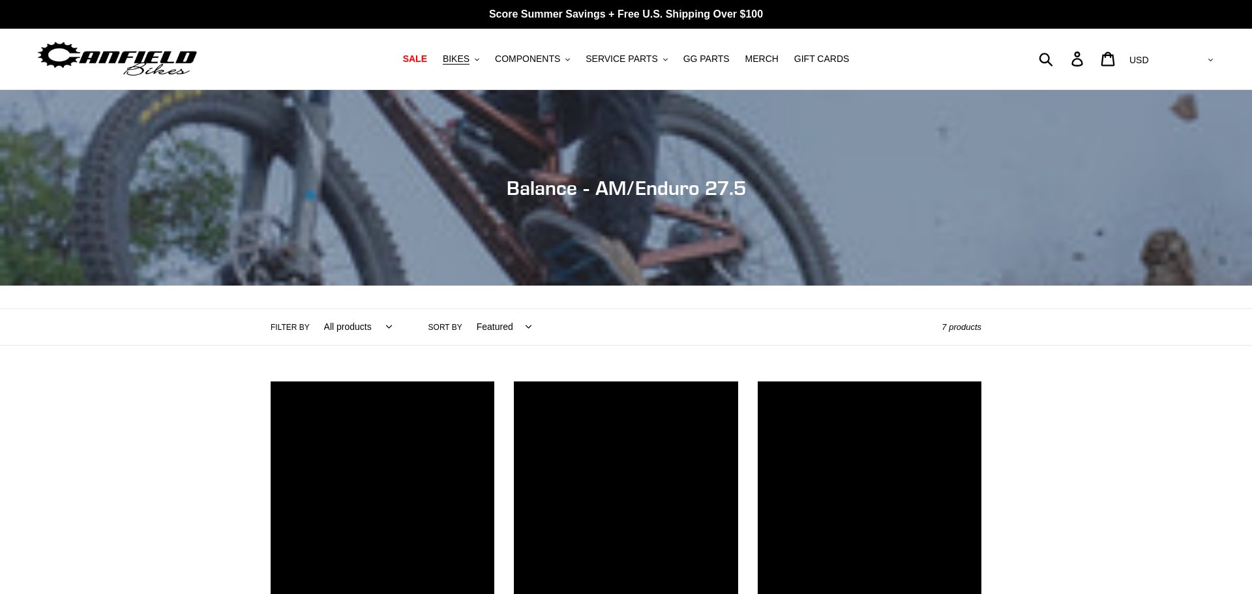 The width and height of the screenshot is (1252, 594). Describe the element at coordinates (762, 59) in the screenshot. I see `a: MERCH` at that location.